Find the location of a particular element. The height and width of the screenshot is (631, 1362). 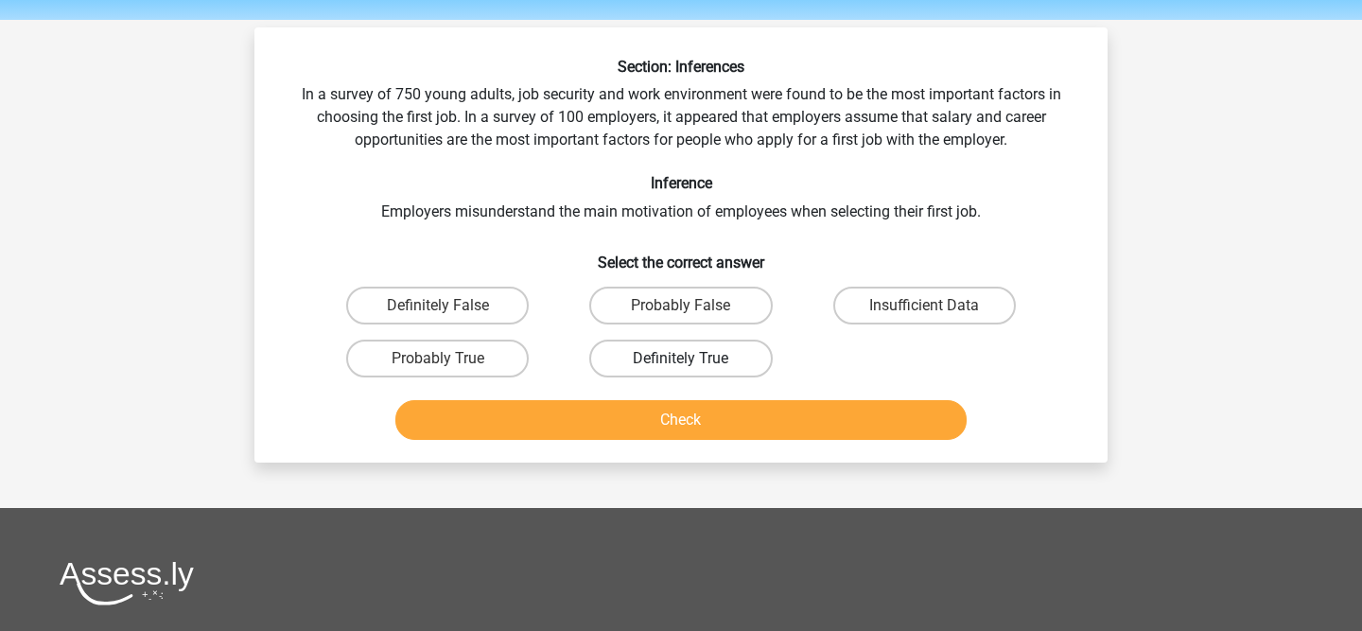

h6: Section: Inferences is located at coordinates (681, 66).